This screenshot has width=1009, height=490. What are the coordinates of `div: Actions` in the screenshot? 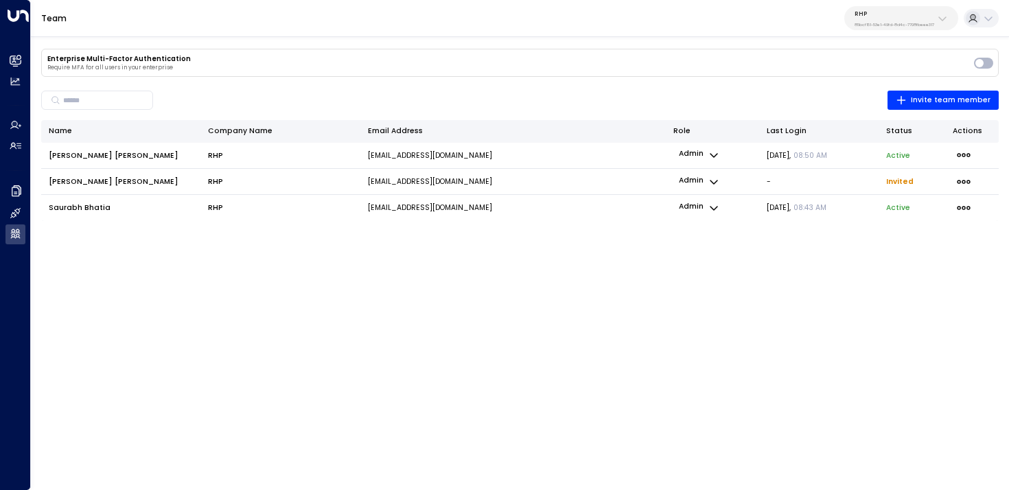 It's located at (972, 131).